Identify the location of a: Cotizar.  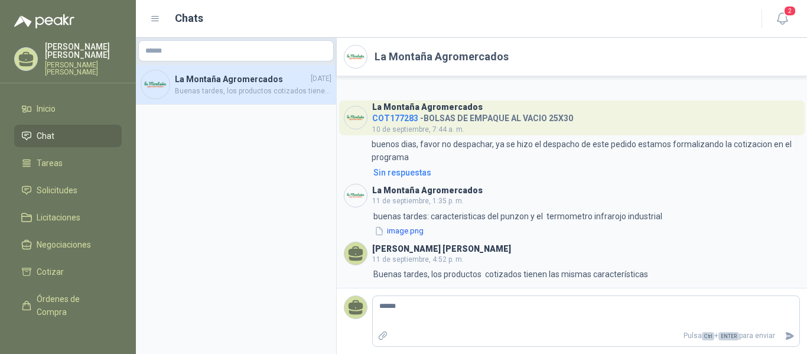
(68, 272).